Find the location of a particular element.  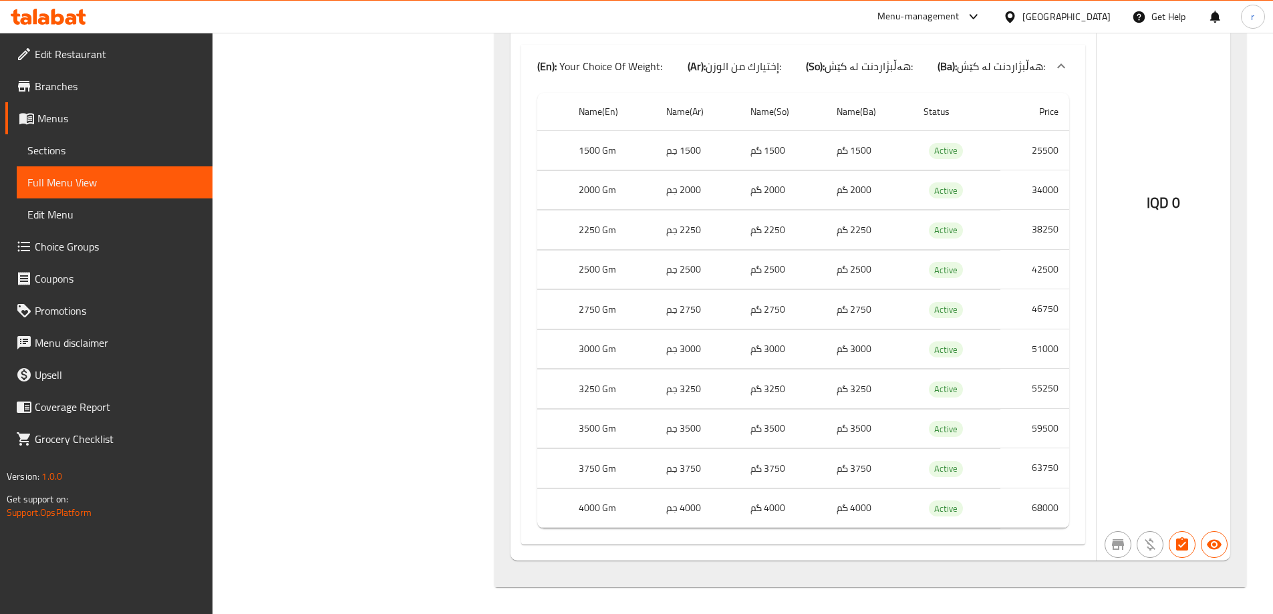

span: r is located at coordinates (1252, 17).